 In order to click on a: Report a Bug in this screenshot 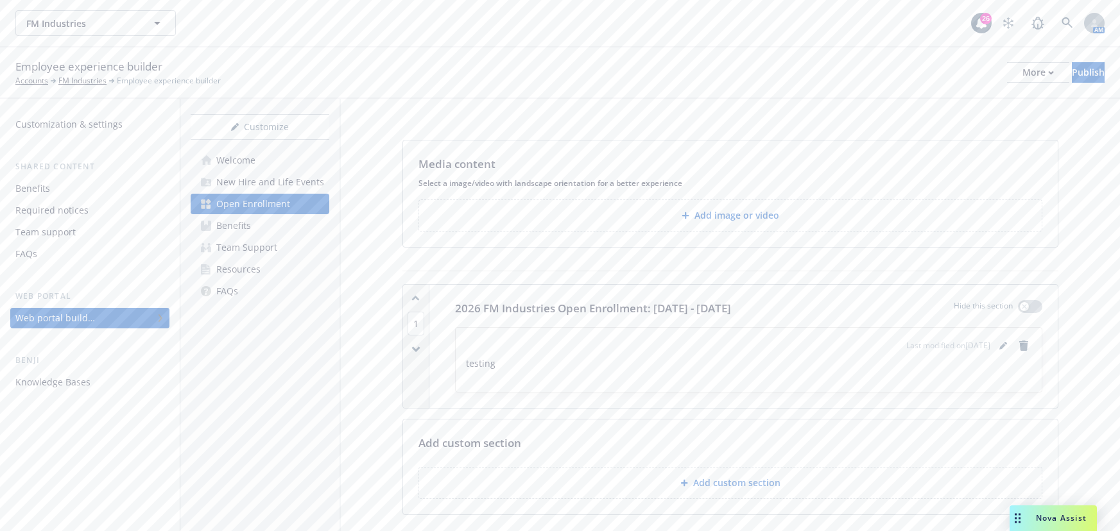, I will do `click(1038, 23)`.